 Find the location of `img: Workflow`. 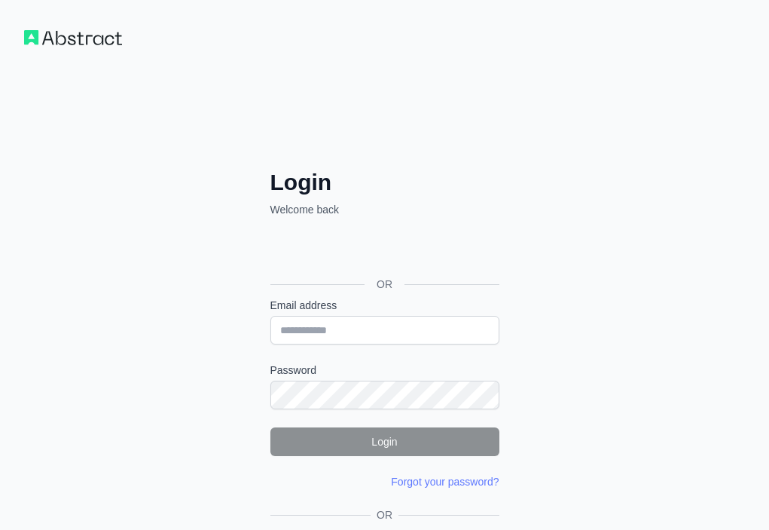

img: Workflow is located at coordinates (73, 38).